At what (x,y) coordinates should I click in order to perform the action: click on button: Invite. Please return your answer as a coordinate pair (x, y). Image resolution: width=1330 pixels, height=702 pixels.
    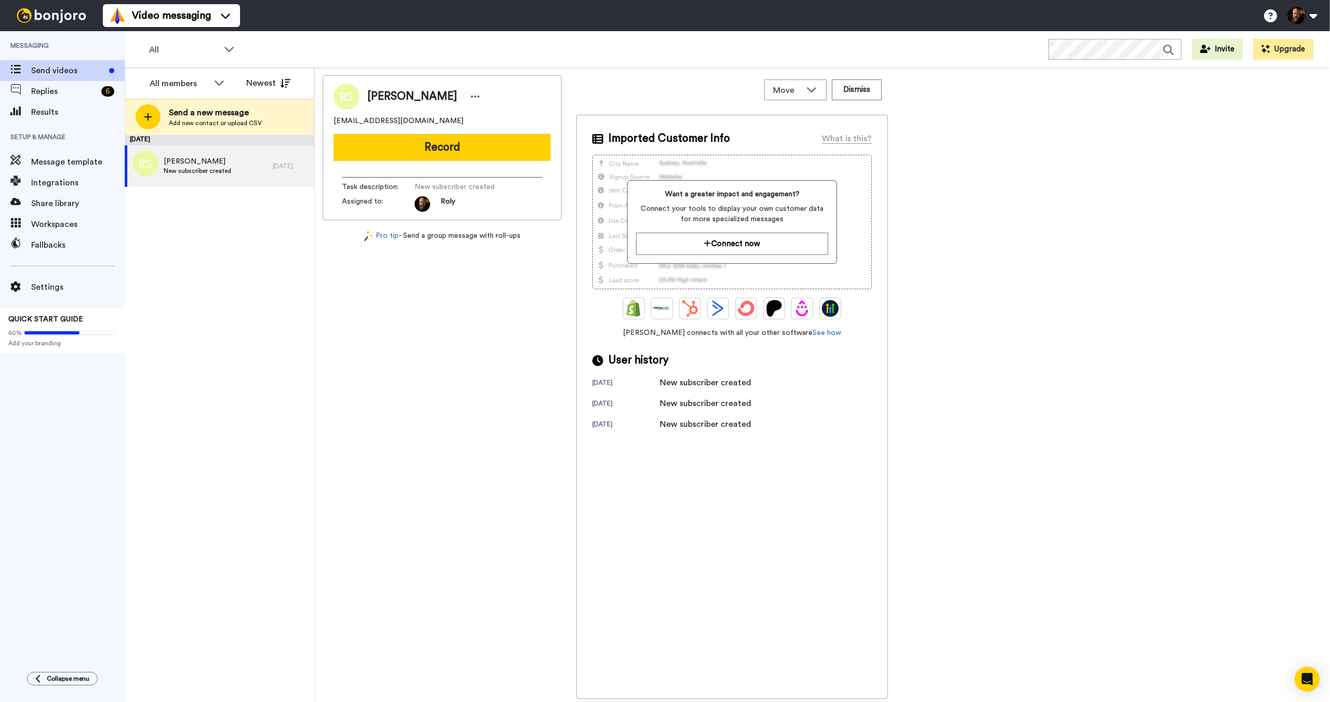
    Looking at the image, I should click on (1217, 49).